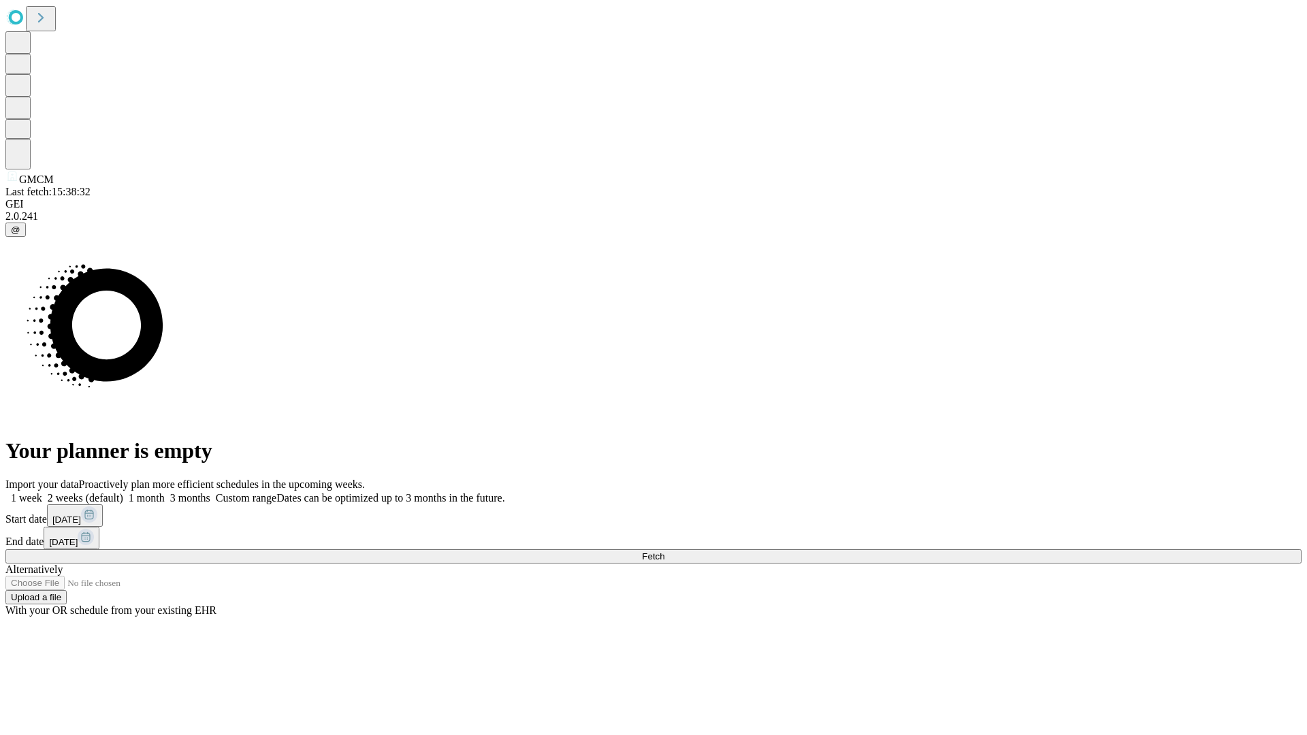  Describe the element at coordinates (190, 498) in the screenshot. I see `span: 3 months` at that location.